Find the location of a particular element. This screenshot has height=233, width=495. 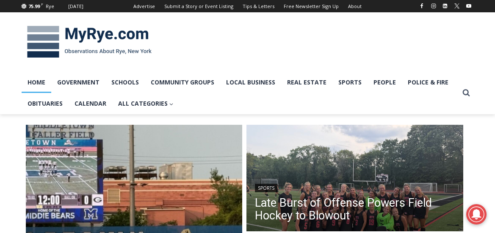

a: Home is located at coordinates (36, 82).